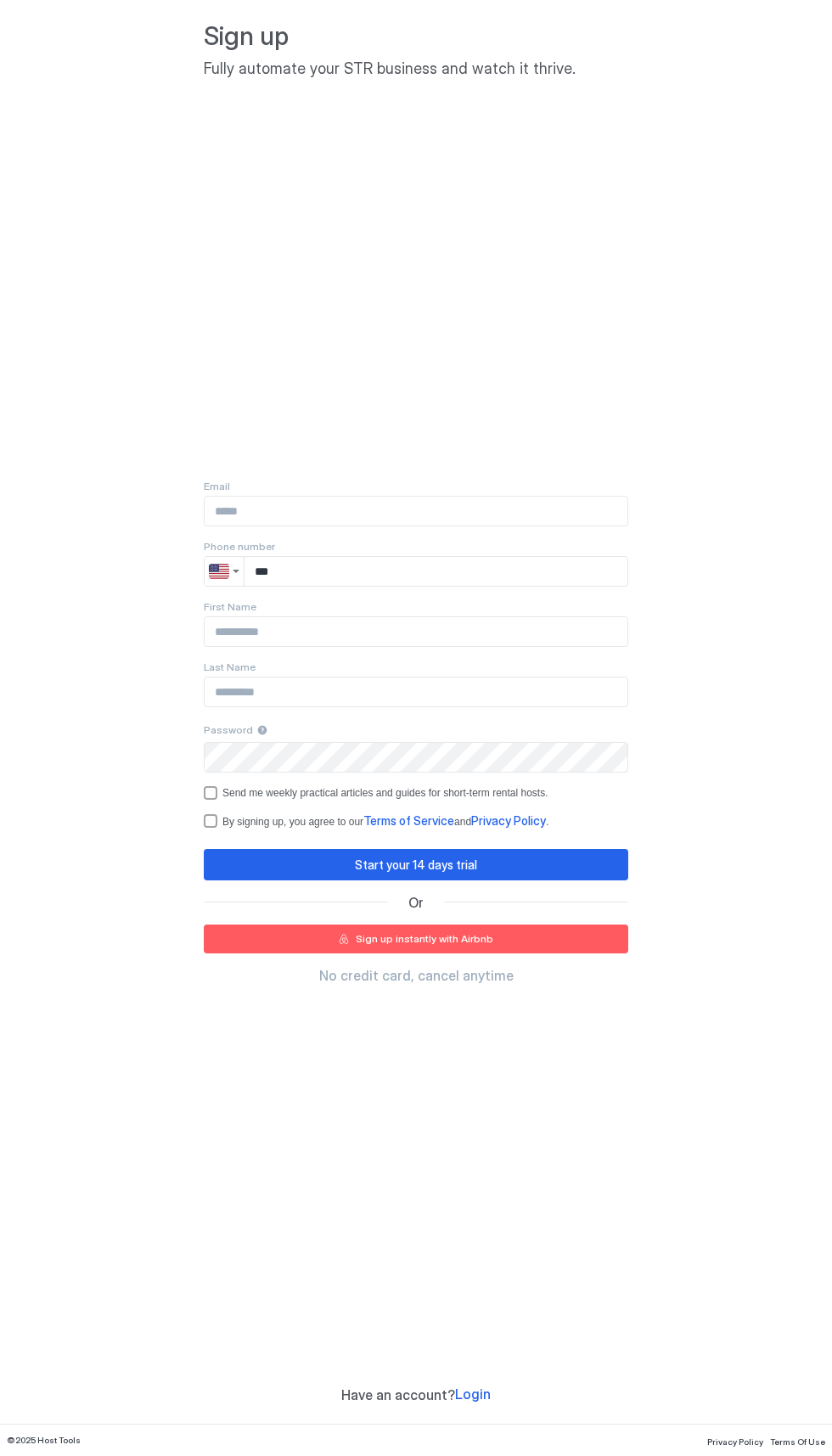 The height and width of the screenshot is (1456, 832). I want to click on span: Phone number, so click(240, 546).